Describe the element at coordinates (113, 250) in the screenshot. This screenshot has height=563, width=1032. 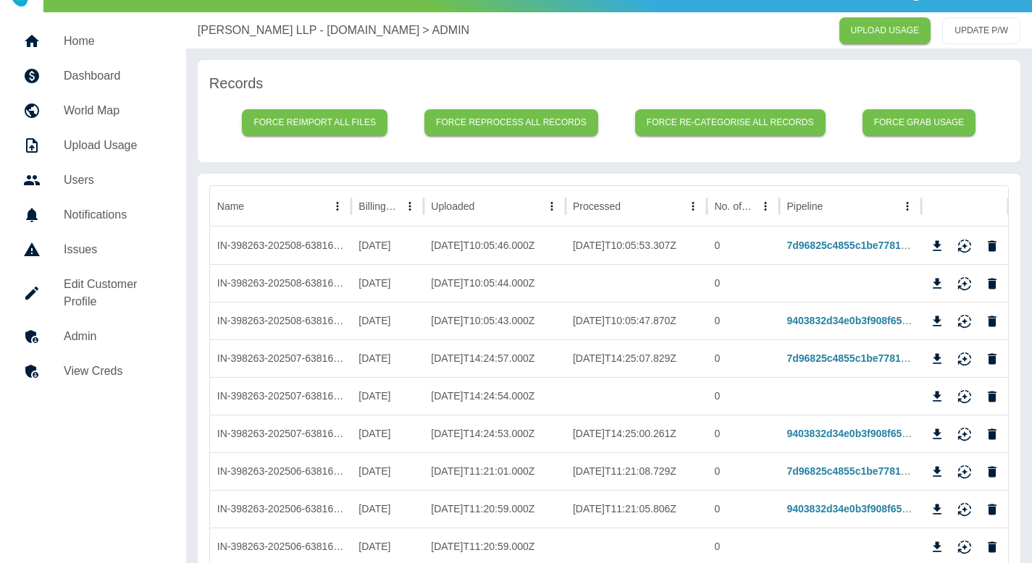
I see `h5: Issues` at that location.